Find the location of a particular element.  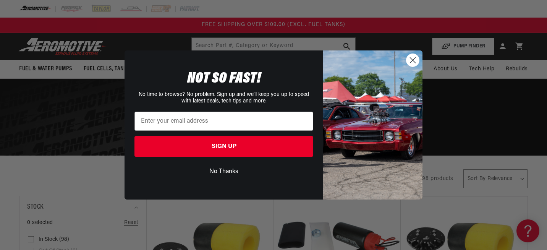

button: SIGN UP is located at coordinates (224, 146).